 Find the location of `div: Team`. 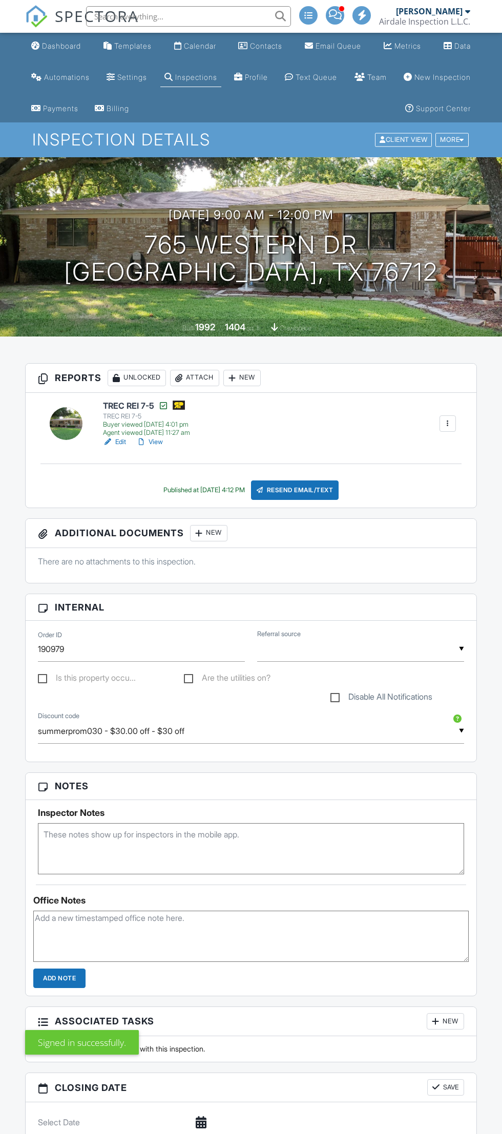

div: Team is located at coordinates (377, 77).